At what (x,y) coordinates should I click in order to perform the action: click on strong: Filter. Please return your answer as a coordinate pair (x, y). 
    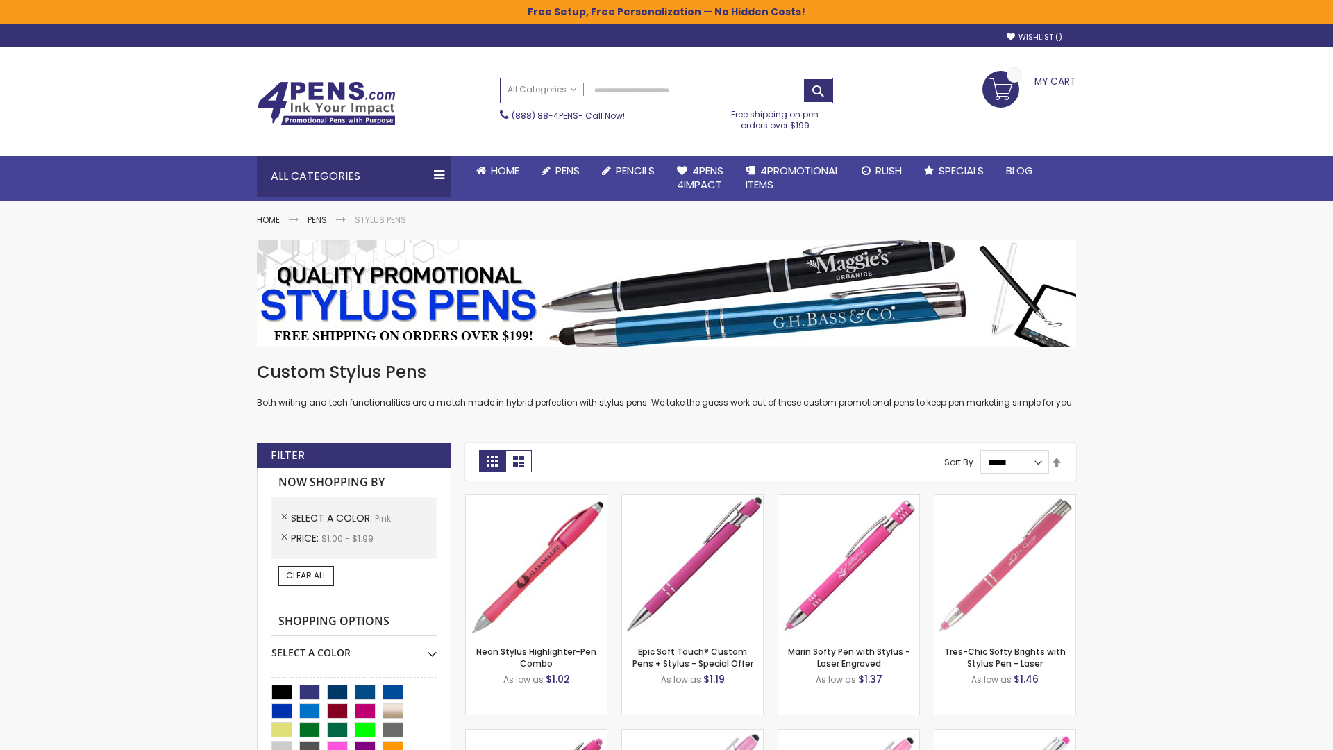
    Looking at the image, I should click on (288, 456).